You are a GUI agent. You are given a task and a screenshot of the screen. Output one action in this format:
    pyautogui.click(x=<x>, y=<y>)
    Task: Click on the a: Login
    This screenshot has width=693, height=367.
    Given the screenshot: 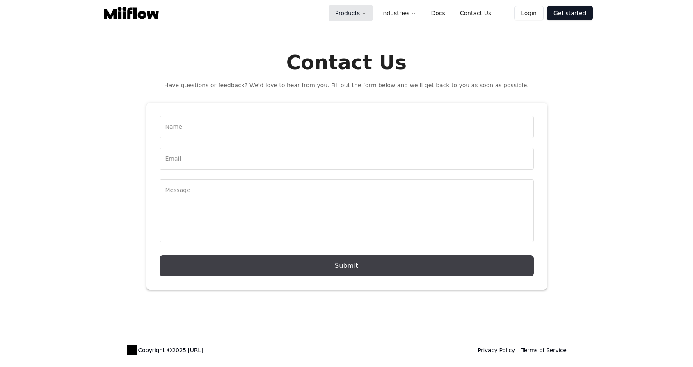 What is the action you would take?
    pyautogui.click(x=529, y=13)
    